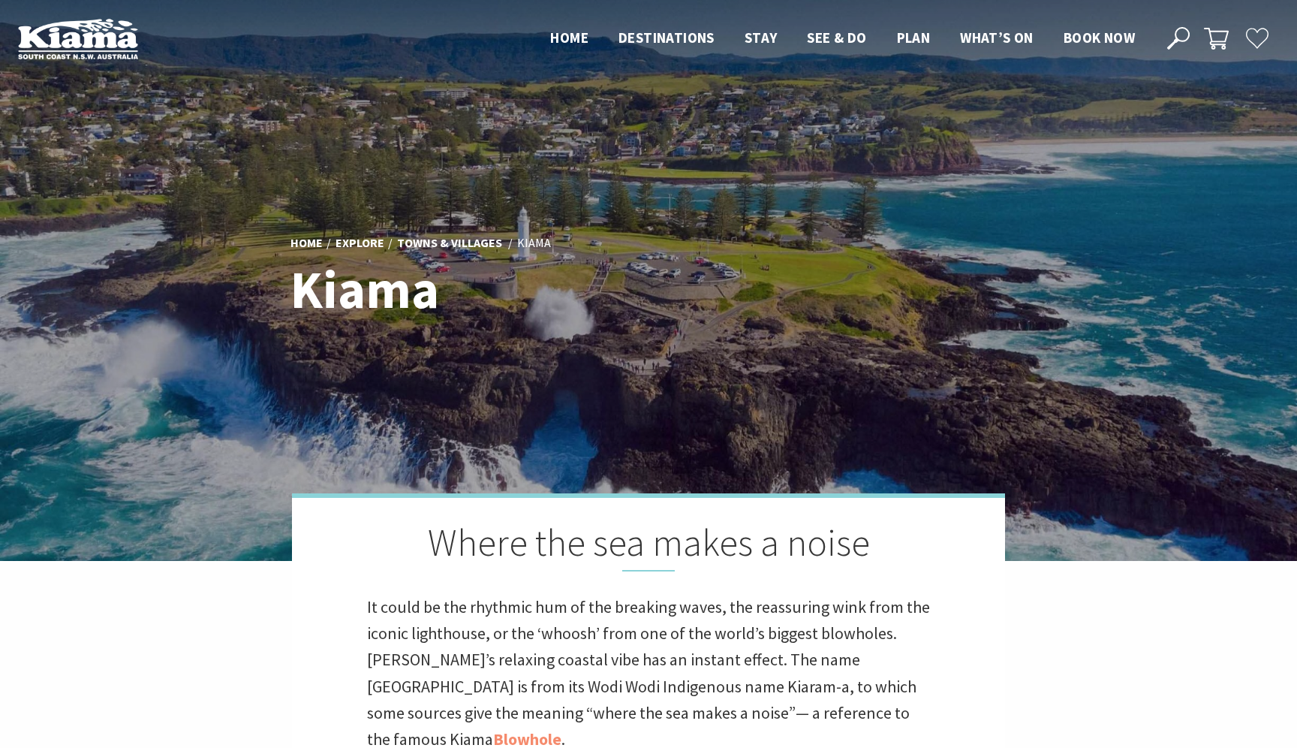 This screenshot has width=1297, height=748. I want to click on nav: Main Menu, so click(842, 38).